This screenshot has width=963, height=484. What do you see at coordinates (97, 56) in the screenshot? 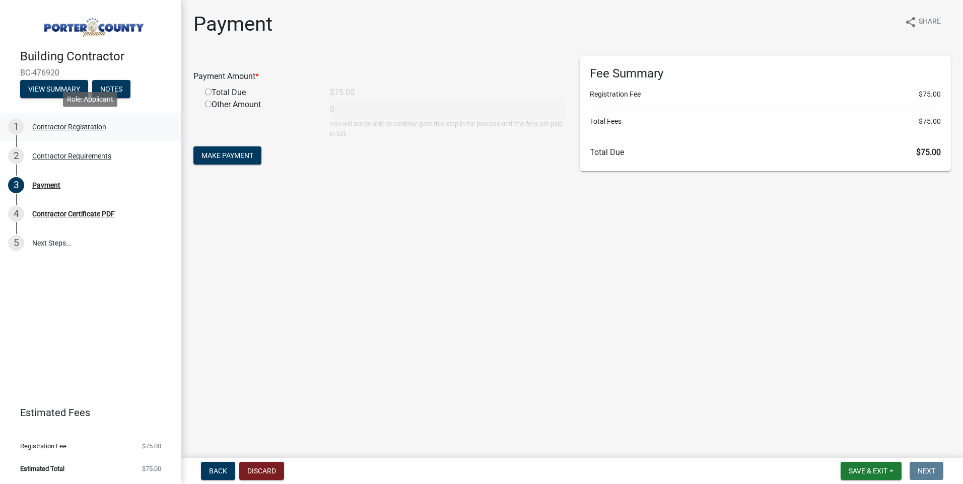
I see `h4: Building Contractor` at bounding box center [97, 56].